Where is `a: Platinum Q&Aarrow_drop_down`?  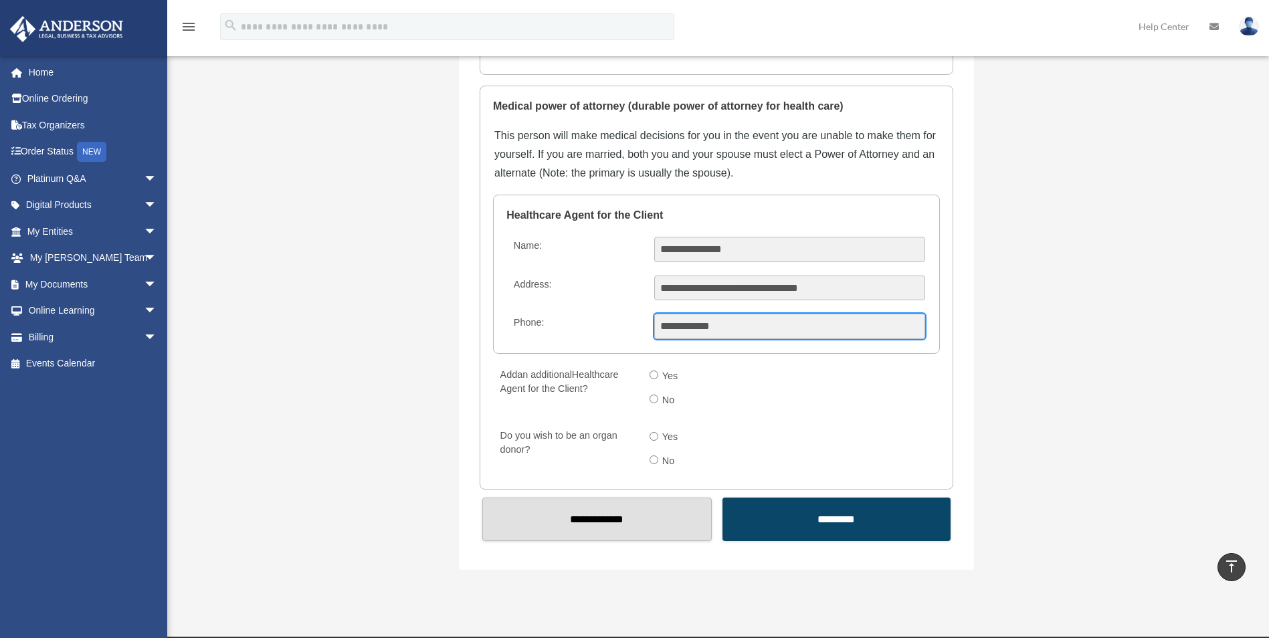
a: Platinum Q&Aarrow_drop_down is located at coordinates (93, 179).